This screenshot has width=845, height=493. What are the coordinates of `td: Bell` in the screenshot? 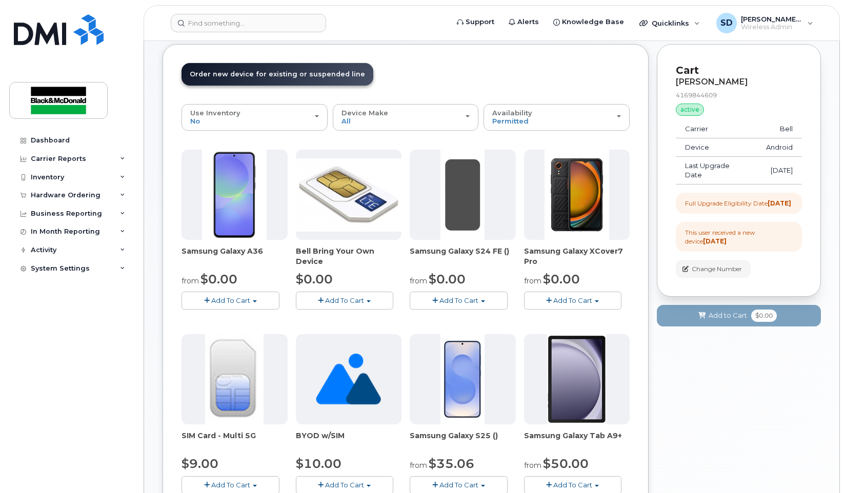 It's located at (779, 129).